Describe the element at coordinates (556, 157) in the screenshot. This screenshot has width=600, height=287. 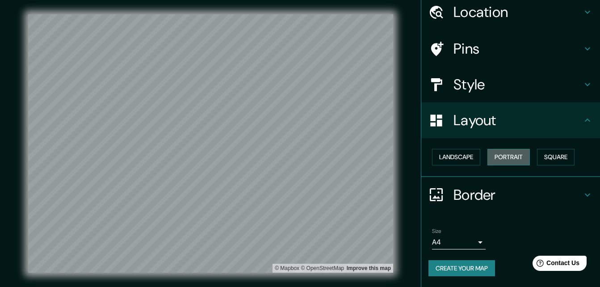
I see `button: Square` at that location.